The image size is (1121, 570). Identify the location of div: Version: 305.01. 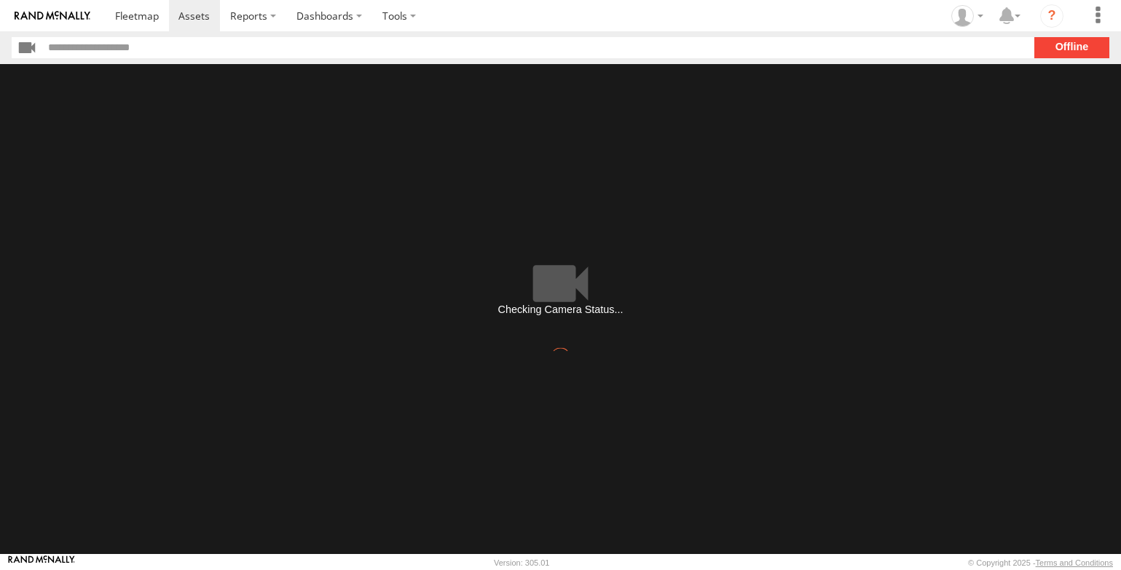
(521, 563).